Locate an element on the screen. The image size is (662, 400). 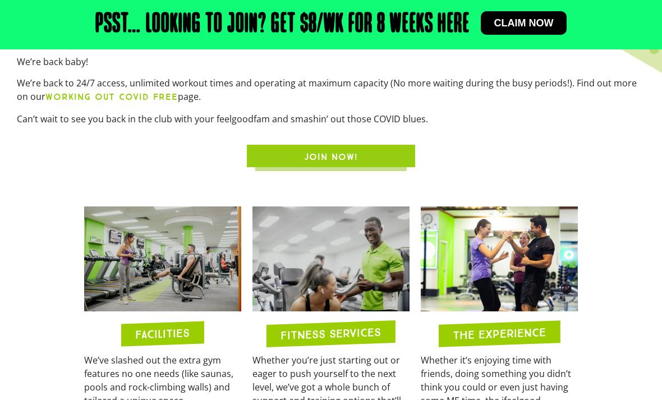
h2: THE EXPERIENCE is located at coordinates (499, 334).